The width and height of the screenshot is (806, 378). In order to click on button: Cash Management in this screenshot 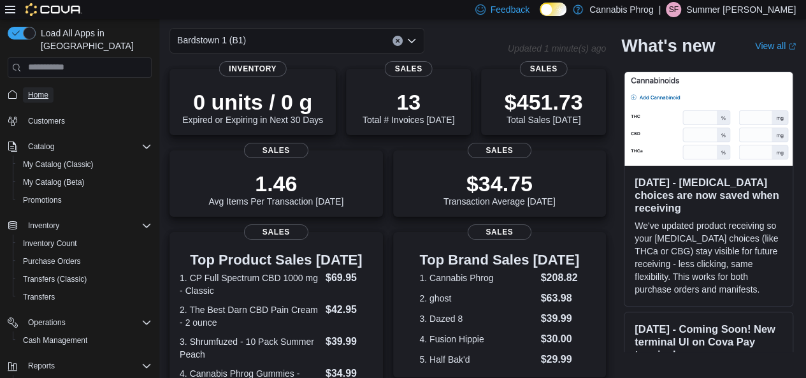, I will do `click(85, 340)`.